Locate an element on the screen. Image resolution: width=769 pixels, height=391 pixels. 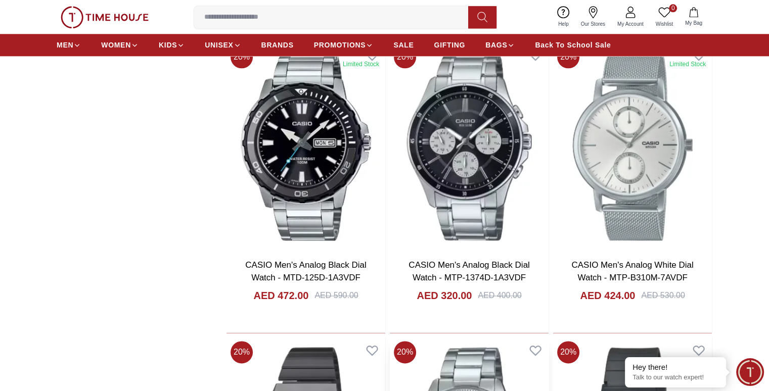
div: AED 530.00 is located at coordinates (663, 296).